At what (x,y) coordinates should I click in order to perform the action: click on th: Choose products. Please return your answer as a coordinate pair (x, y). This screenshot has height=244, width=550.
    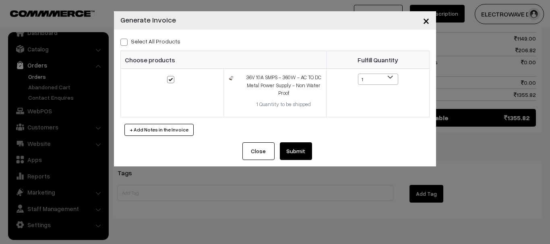
    Looking at the image, I should click on (223, 60).